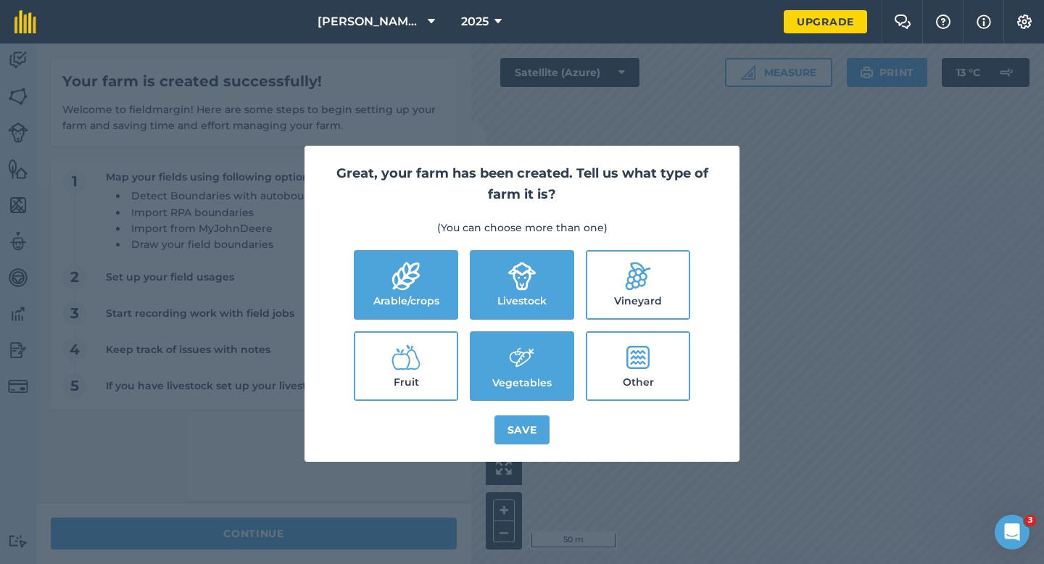 This screenshot has width=1044, height=564. I want to click on label: Vineyard, so click(638, 285).